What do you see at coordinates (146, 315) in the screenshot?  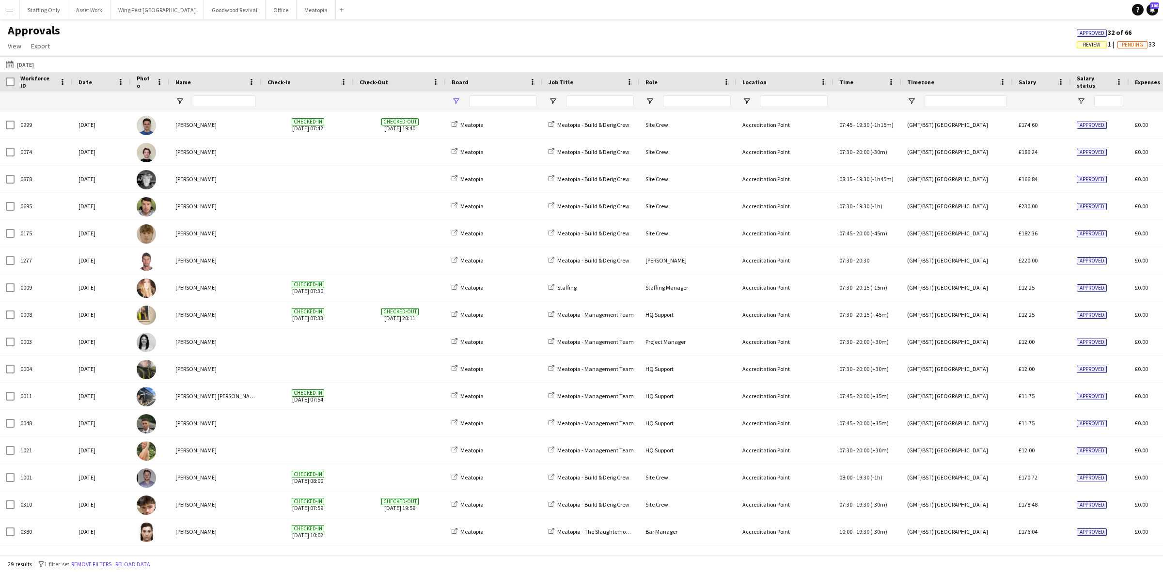 I see `img: Katie Armstrong` at bounding box center [146, 315].